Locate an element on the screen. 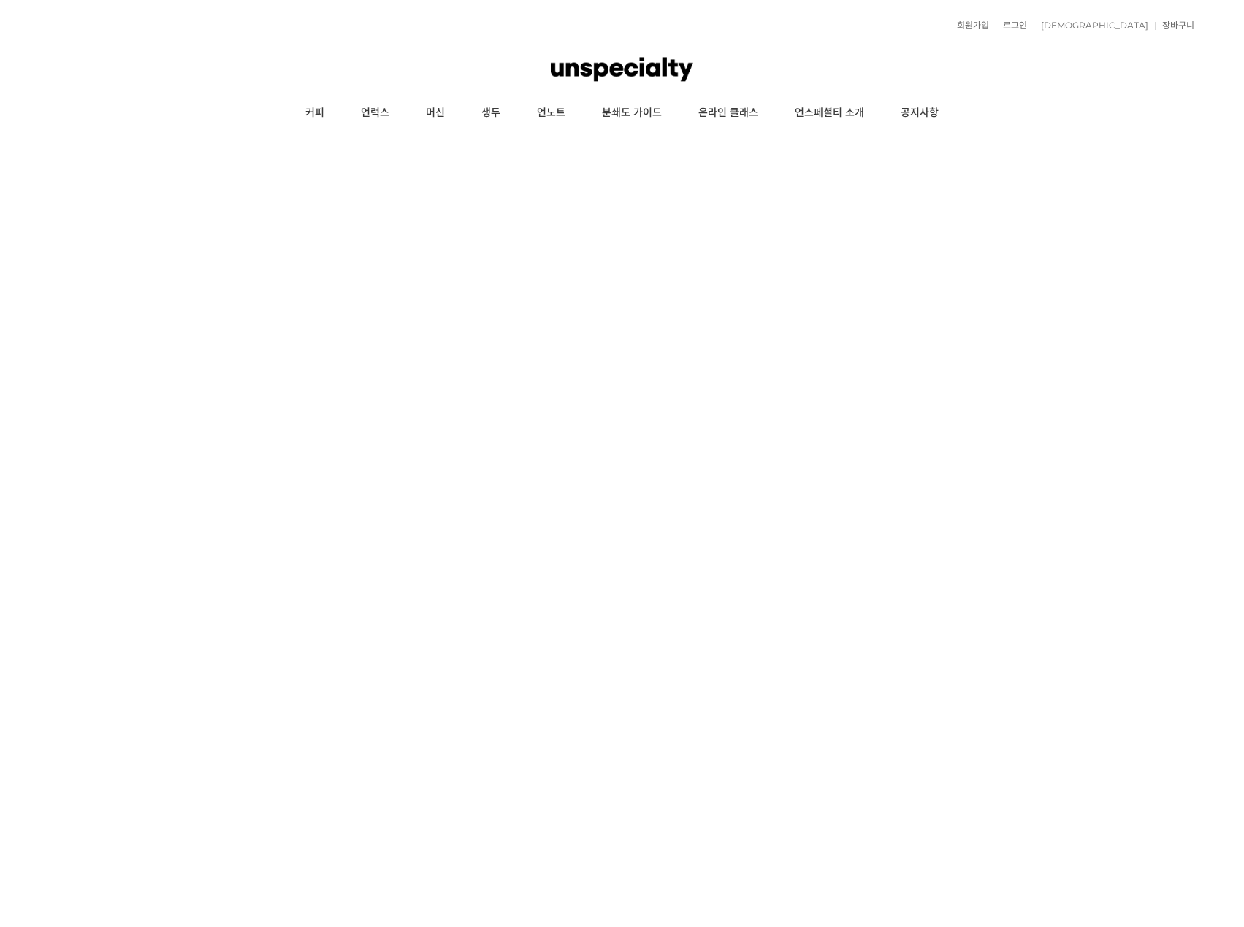 The width and height of the screenshot is (1244, 927). a: 로그인 is located at coordinates (1011, 26).